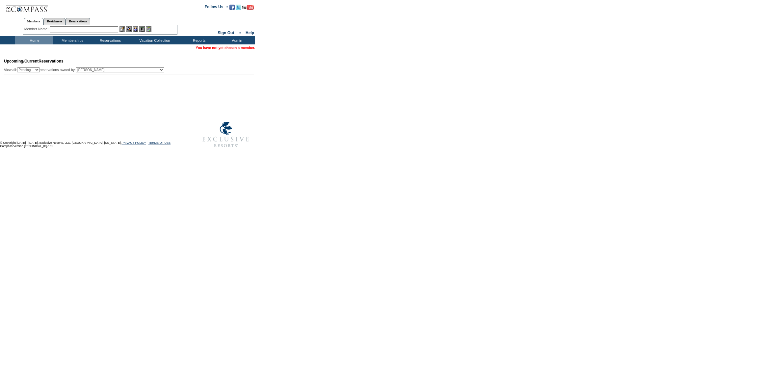  What do you see at coordinates (34, 61) in the screenshot?
I see `span: Reservations` at bounding box center [34, 61].